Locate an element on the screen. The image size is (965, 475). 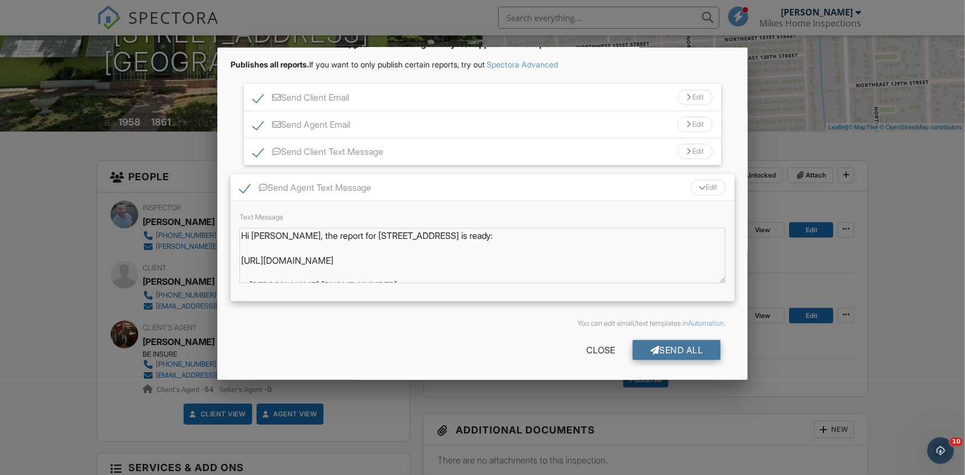
label: Send Agent Text Message is located at coordinates (305, 189).